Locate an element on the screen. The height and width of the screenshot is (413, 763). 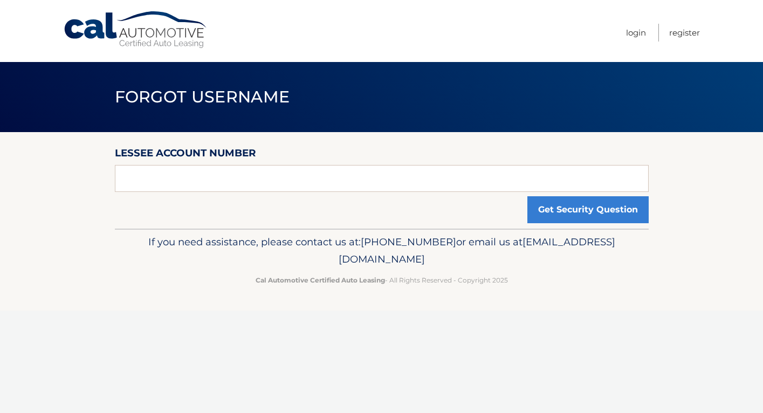
p: If you need assistance, please contact us at: or email us at is located at coordinates (382, 251).